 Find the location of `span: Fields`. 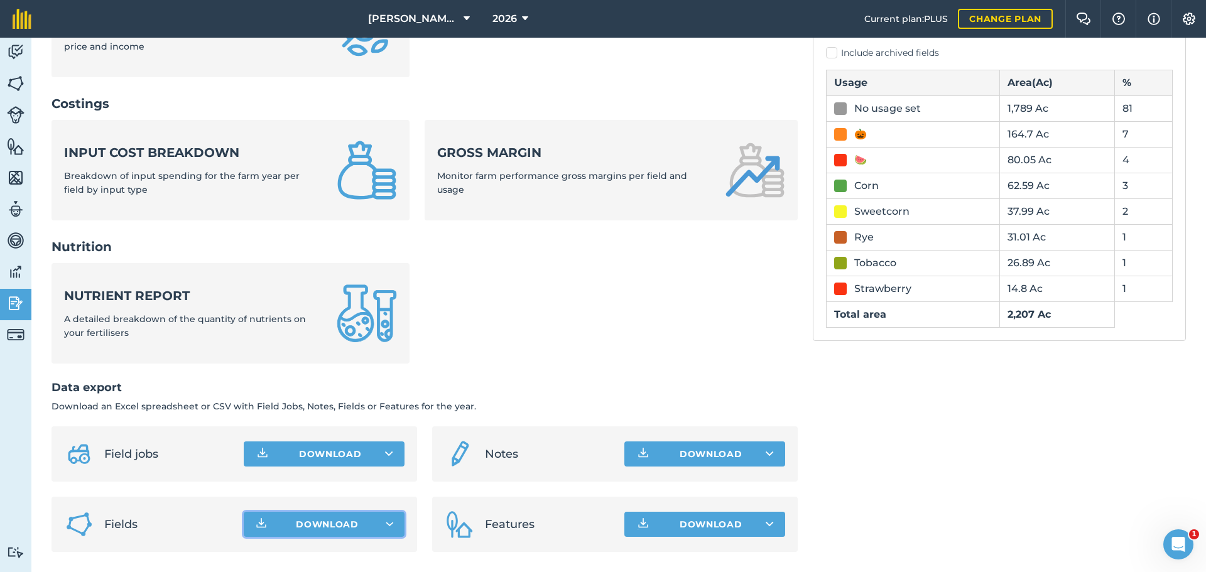

span: Fields is located at coordinates (169, 525).